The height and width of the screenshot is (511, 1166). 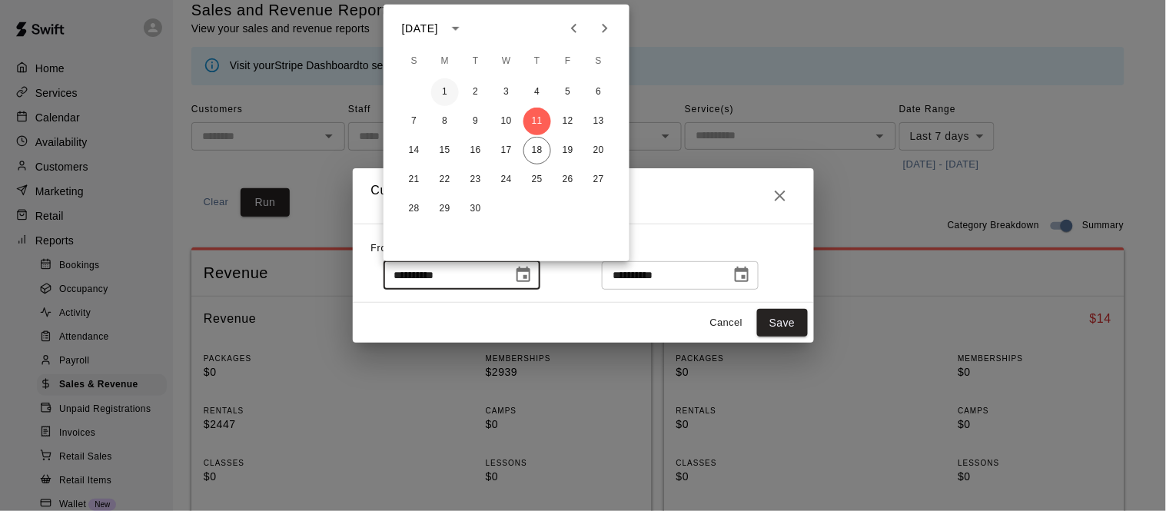 What do you see at coordinates (506, 180) in the screenshot?
I see `button: 24` at bounding box center [506, 180].